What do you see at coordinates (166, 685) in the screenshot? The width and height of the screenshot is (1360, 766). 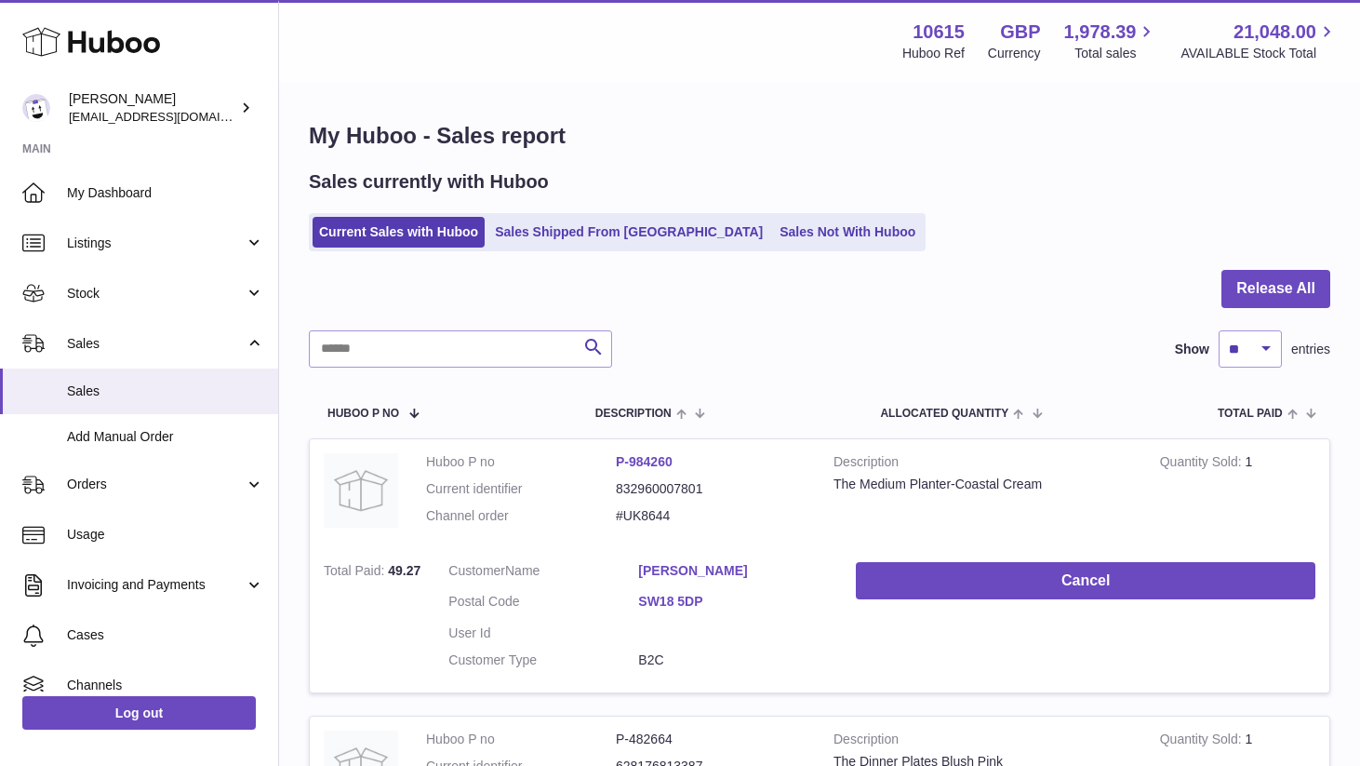 I see `span: Channels` at bounding box center [166, 685].